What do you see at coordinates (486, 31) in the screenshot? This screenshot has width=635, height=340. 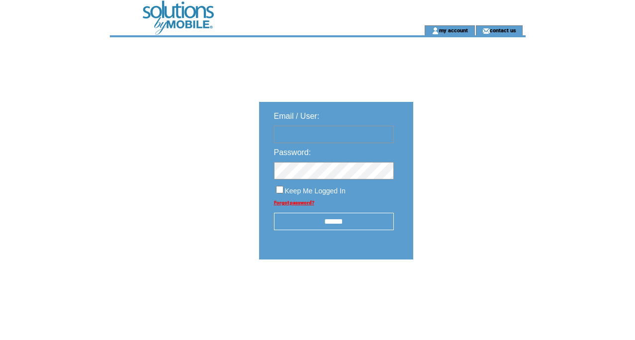 I see `img: contact_us_icon.gif;jsessionid=96222B020CF37EBDFC69BB9E5CF1F858` at bounding box center [486, 31].